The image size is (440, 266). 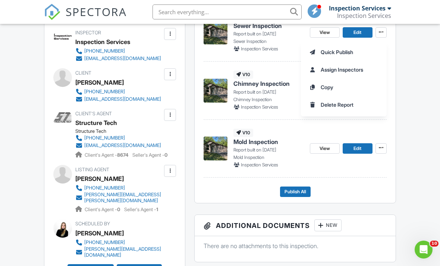 What do you see at coordinates (52, 12) in the screenshot?
I see `img: The Best Home Inspection Software - Spectora` at bounding box center [52, 12].